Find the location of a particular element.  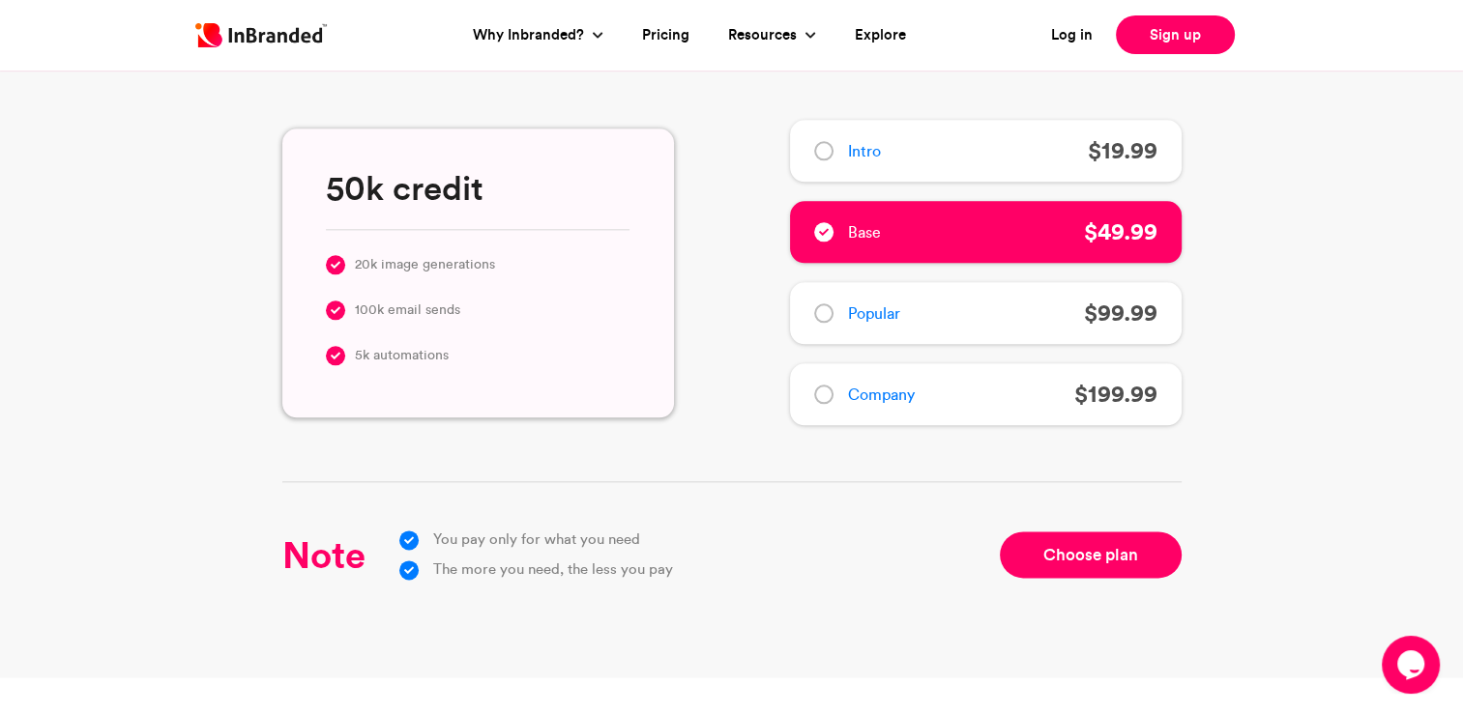

button: Intro $19.99 is located at coordinates (985, 151).